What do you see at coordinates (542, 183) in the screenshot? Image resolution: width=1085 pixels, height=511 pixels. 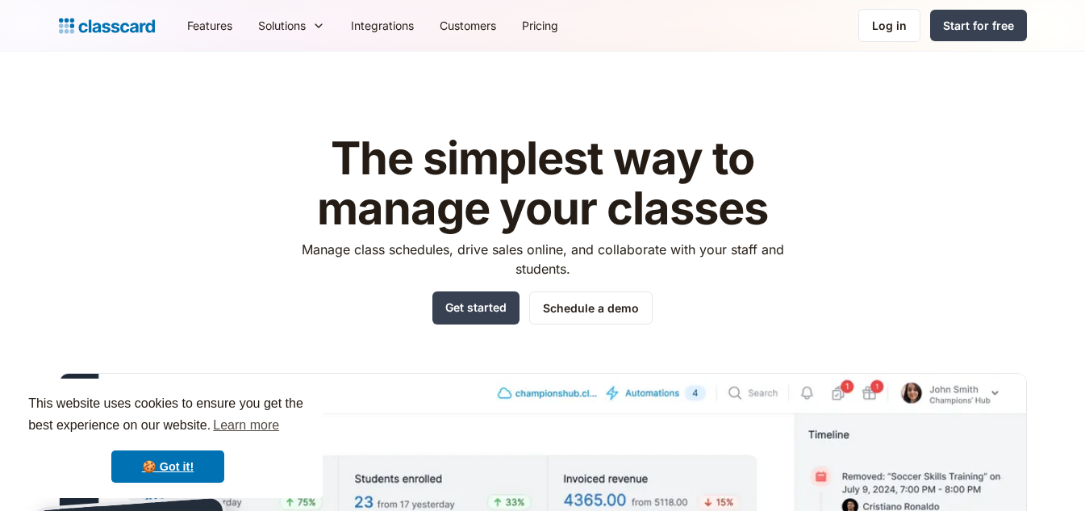 I see `h1: The simplest way to manage your classes` at bounding box center [542, 183].